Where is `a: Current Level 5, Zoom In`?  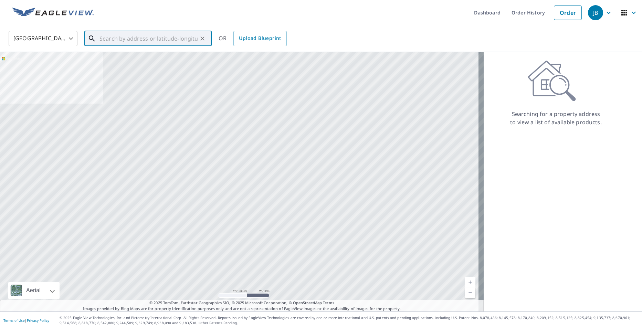 a: Current Level 5, Zoom In is located at coordinates (470, 282).